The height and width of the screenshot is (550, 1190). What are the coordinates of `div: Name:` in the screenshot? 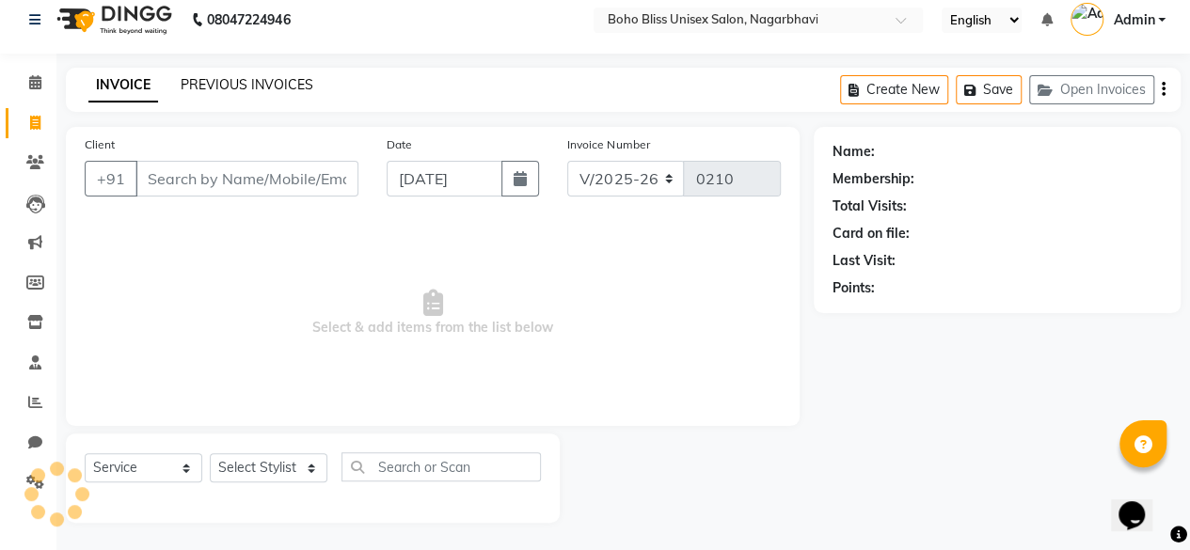 It's located at (853, 151).